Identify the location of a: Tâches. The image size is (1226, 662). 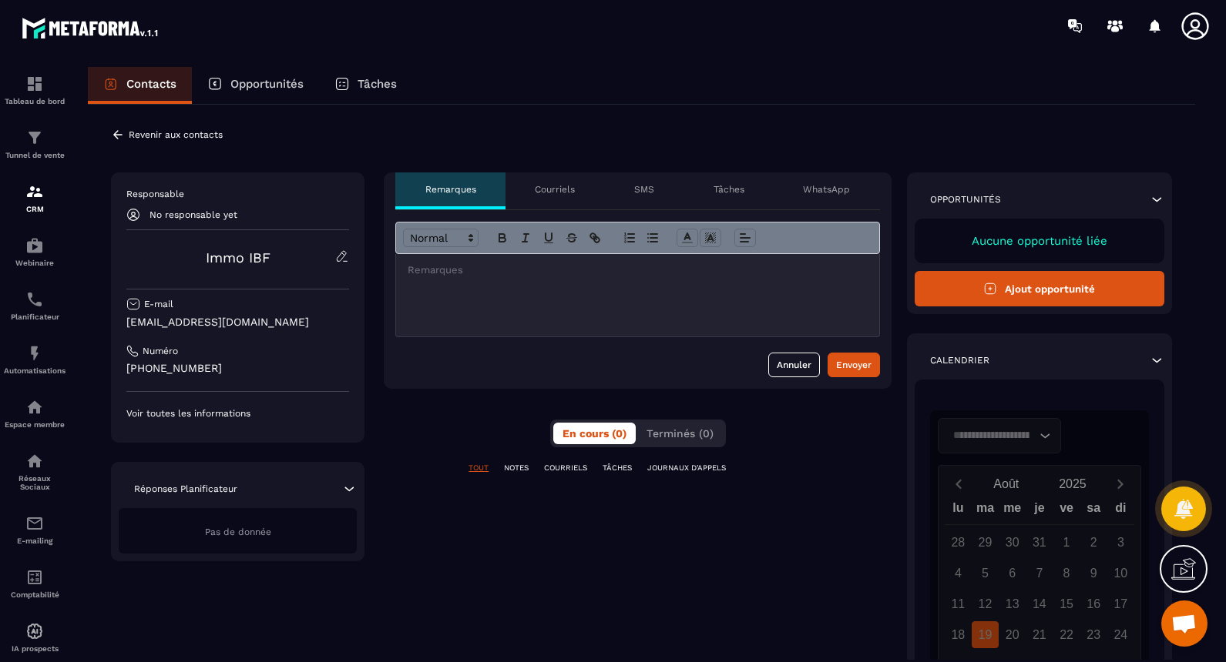
(365, 86).